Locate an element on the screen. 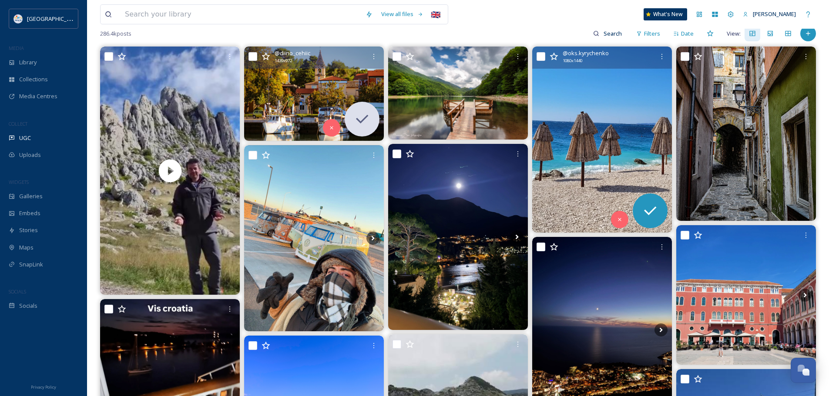 This screenshot has width=829, height=396. span: Socials is located at coordinates (28, 306).